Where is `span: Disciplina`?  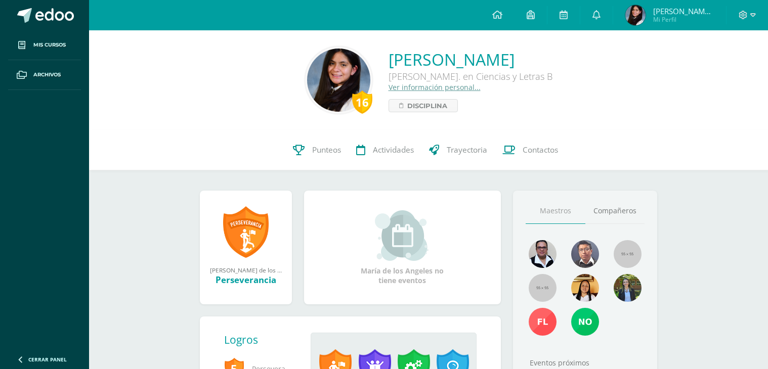 span: Disciplina is located at coordinates (427, 106).